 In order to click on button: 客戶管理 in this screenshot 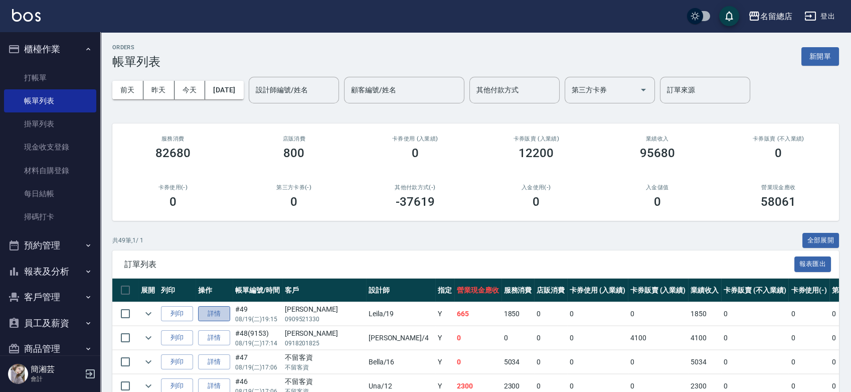, I will do `click(50, 297)`.